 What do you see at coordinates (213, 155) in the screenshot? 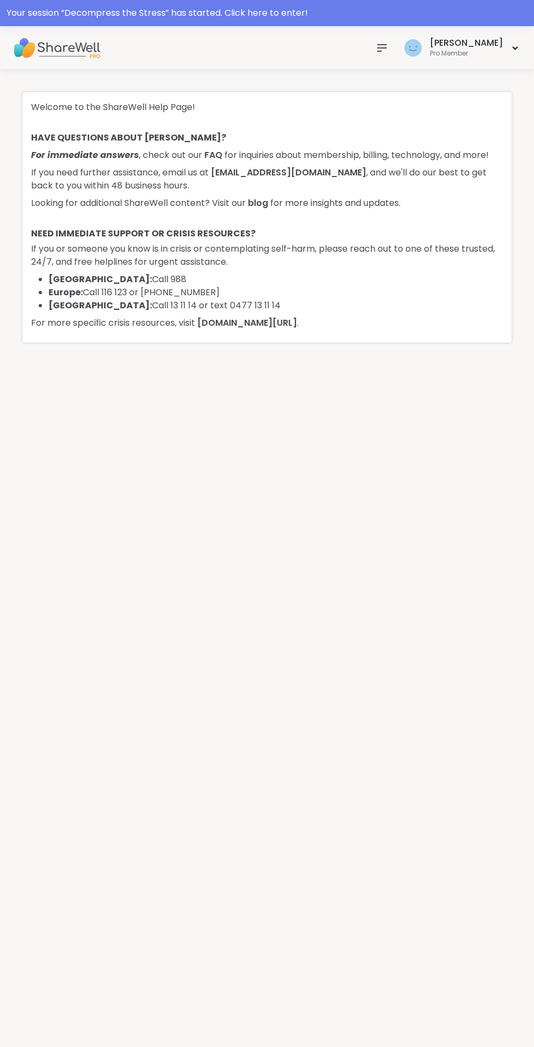
I see `a: FAQ` at bounding box center [213, 155].